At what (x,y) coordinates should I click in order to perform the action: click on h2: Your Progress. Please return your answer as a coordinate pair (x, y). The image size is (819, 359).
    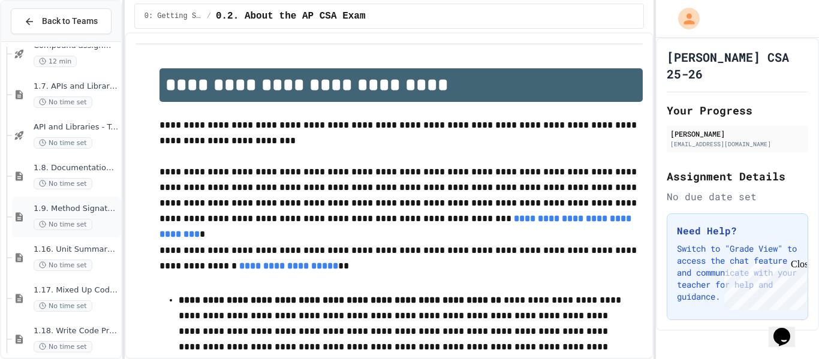
    Looking at the image, I should click on (738, 110).